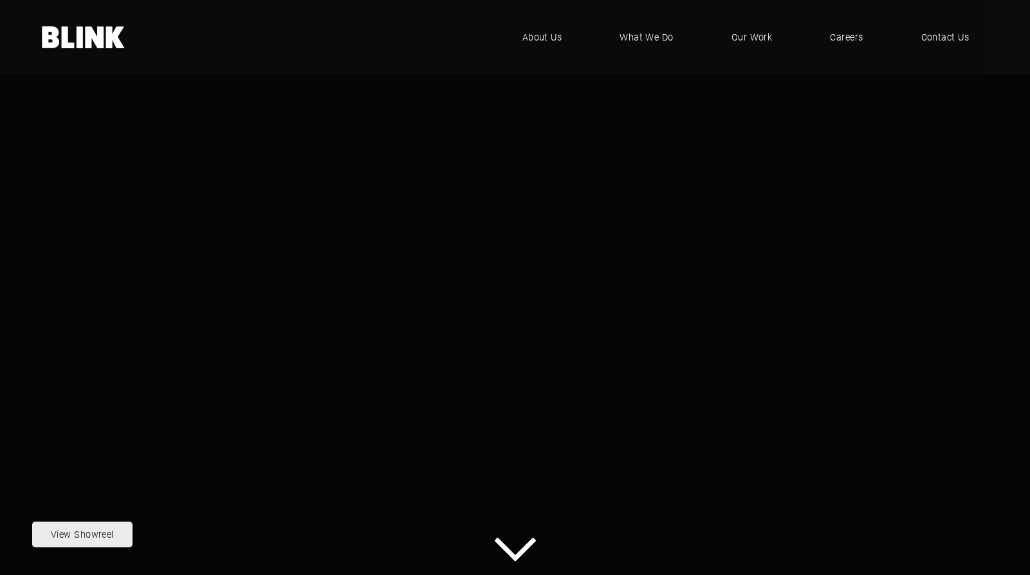 The height and width of the screenshot is (575, 1030). Describe the element at coordinates (647, 37) in the screenshot. I see `span: What We Do` at that location.